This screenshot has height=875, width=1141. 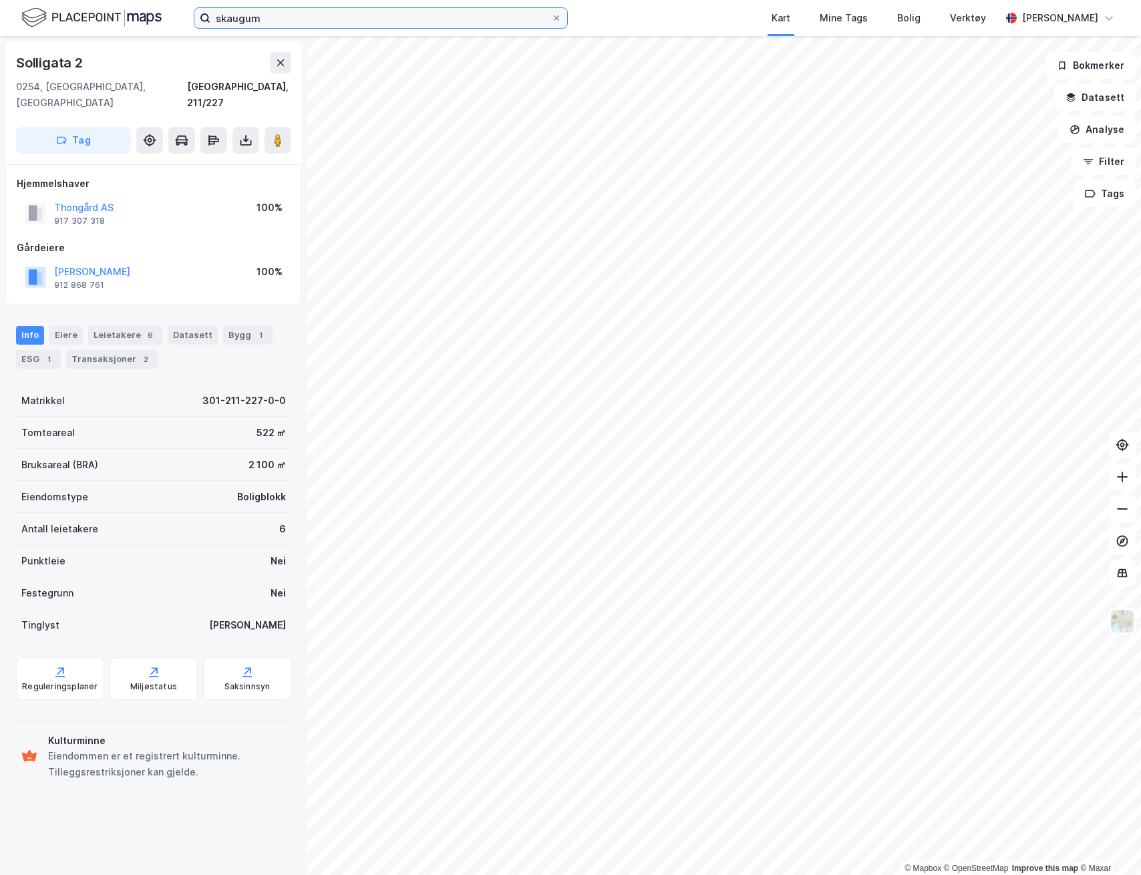 I want to click on div: 2 100 ㎡, so click(x=267, y=465).